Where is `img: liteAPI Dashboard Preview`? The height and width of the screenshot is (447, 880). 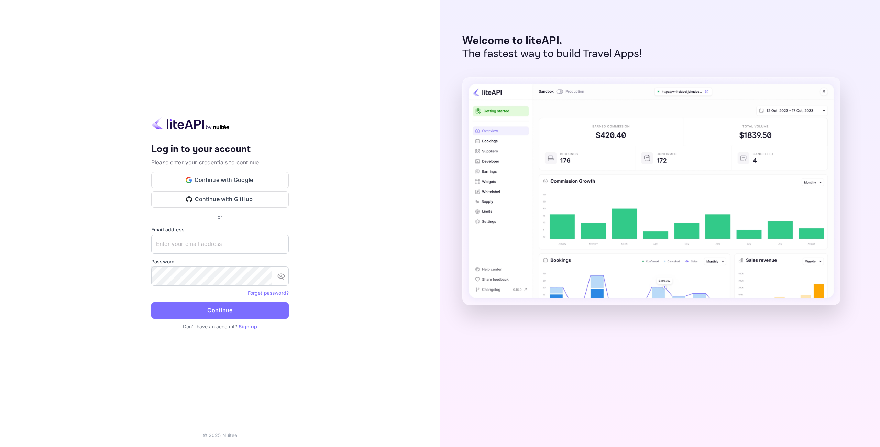
img: liteAPI Dashboard Preview is located at coordinates (651, 191).